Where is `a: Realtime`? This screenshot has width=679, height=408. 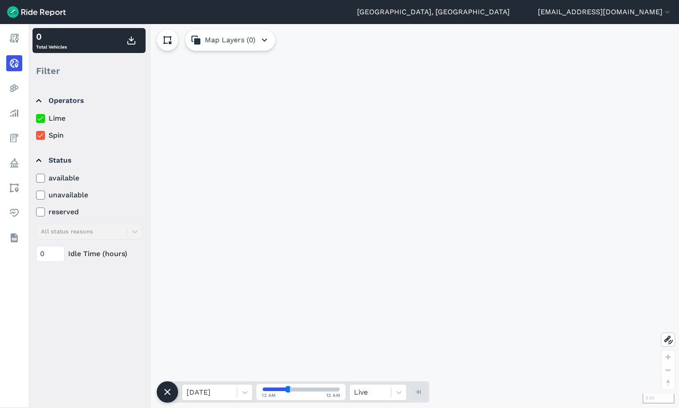 a: Realtime is located at coordinates (14, 63).